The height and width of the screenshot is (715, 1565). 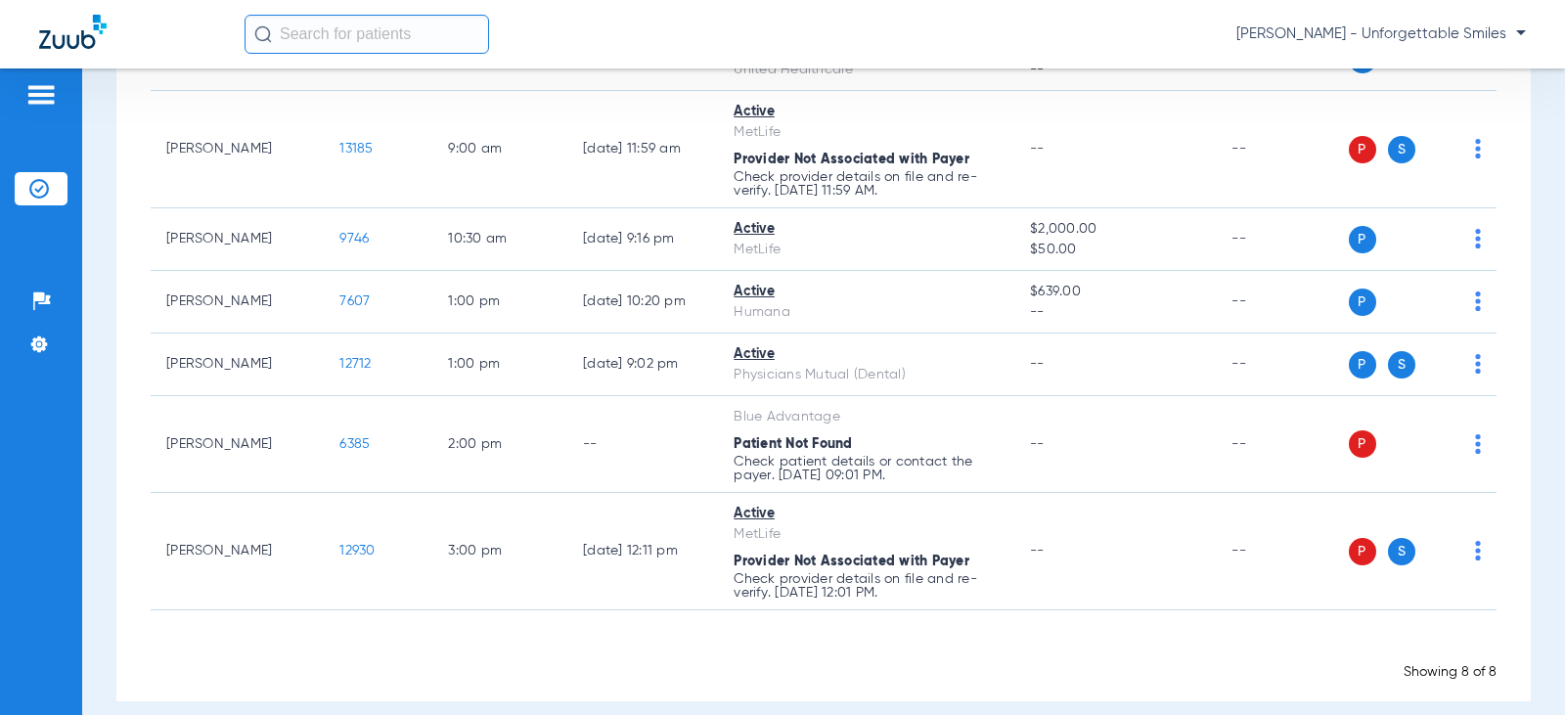 What do you see at coordinates (1115, 292) in the screenshot?
I see `span: $639.00` at bounding box center [1115, 292].